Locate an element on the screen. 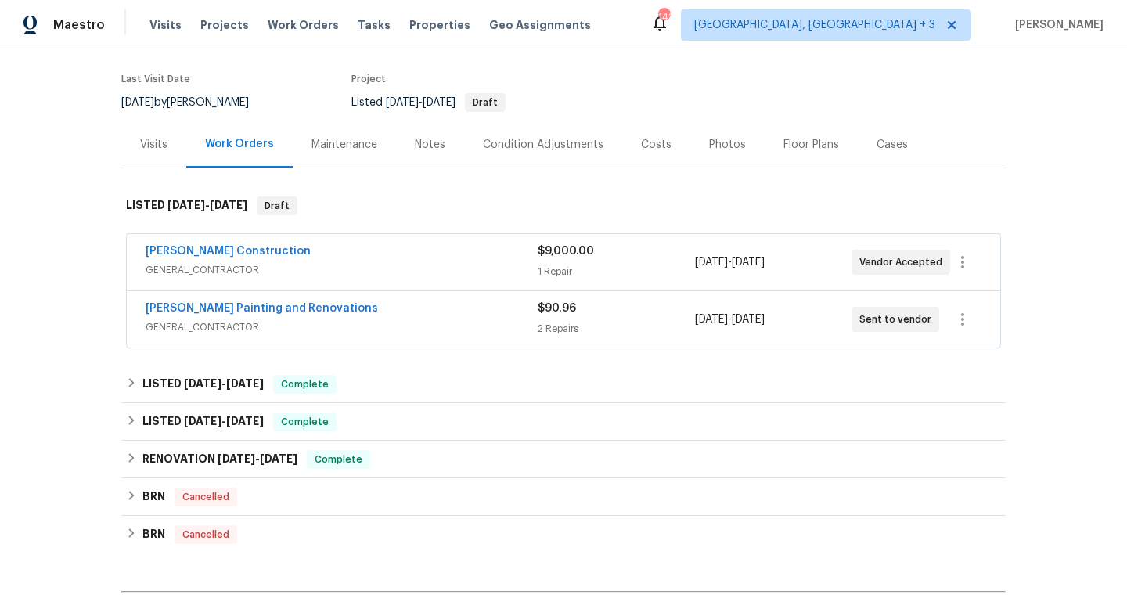 The width and height of the screenshot is (1127, 609). div: Cases is located at coordinates (892, 145).